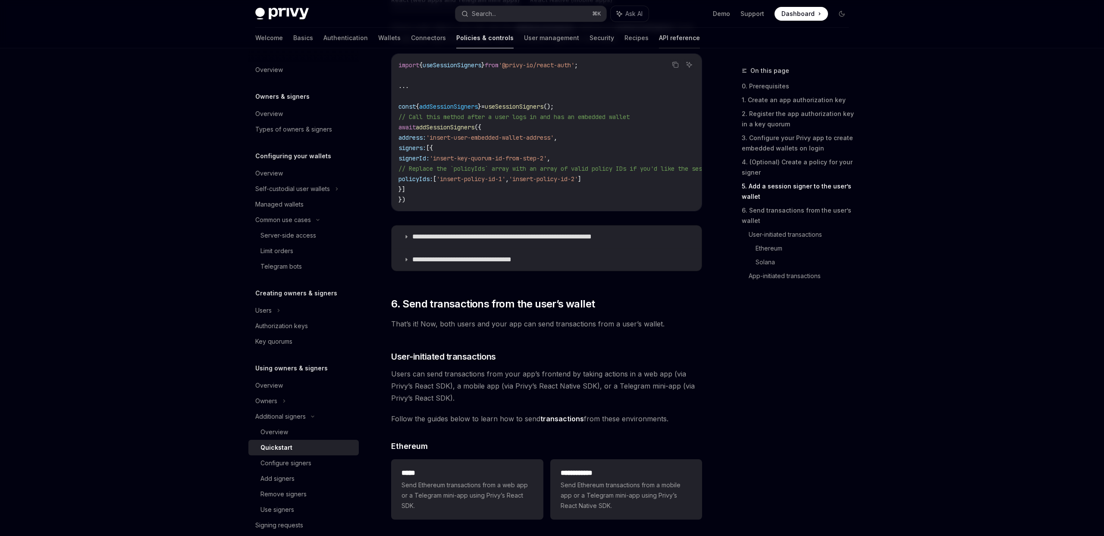 The image size is (1104, 536). What do you see at coordinates (412, 138) in the screenshot?
I see `span: address:` at bounding box center [412, 138].